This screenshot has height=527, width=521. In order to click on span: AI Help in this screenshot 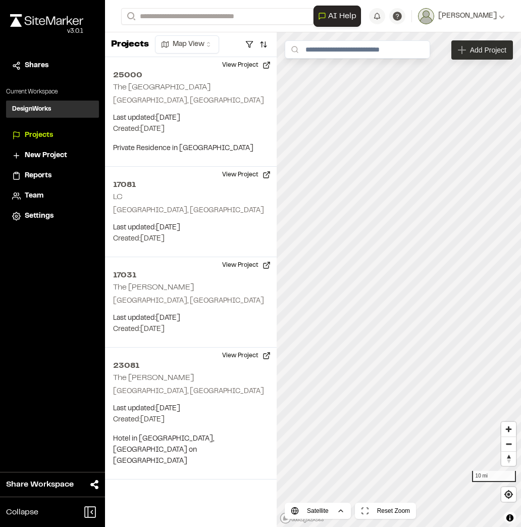, I will do `click(342, 16)`.